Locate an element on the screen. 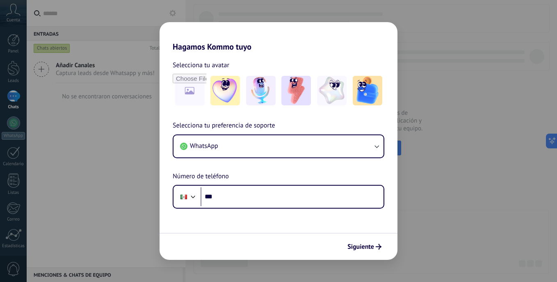 The image size is (557, 282). span: WhatsApp is located at coordinates (204, 146).